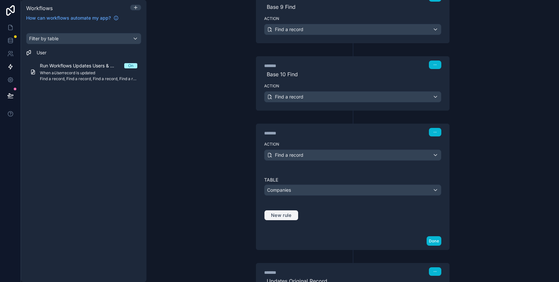 Image resolution: width=559 pixels, height=282 pixels. What do you see at coordinates (353, 74) in the screenshot?
I see `span: Base 10 Find` at bounding box center [353, 74].